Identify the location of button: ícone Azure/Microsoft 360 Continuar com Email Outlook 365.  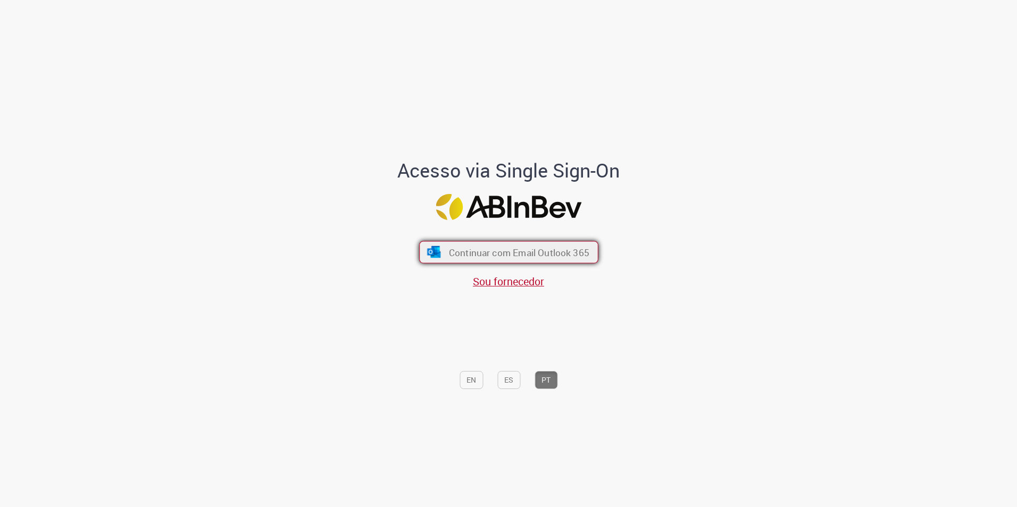
(508, 252).